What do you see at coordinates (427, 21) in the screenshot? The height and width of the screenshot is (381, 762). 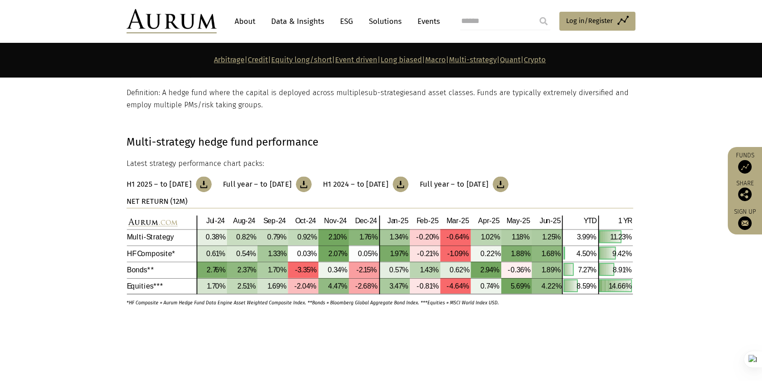 I see `a: Events` at bounding box center [427, 21].